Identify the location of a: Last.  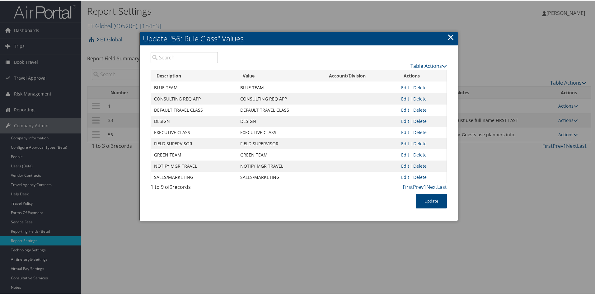
(442, 186).